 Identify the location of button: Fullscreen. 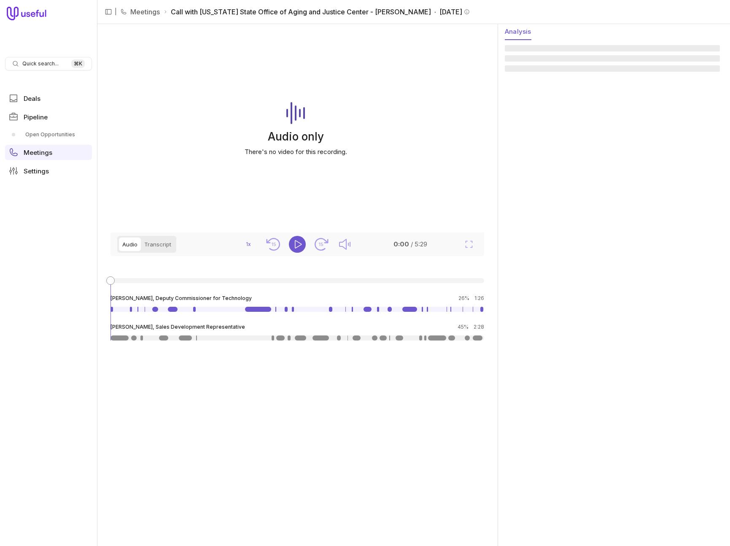
(469, 244).